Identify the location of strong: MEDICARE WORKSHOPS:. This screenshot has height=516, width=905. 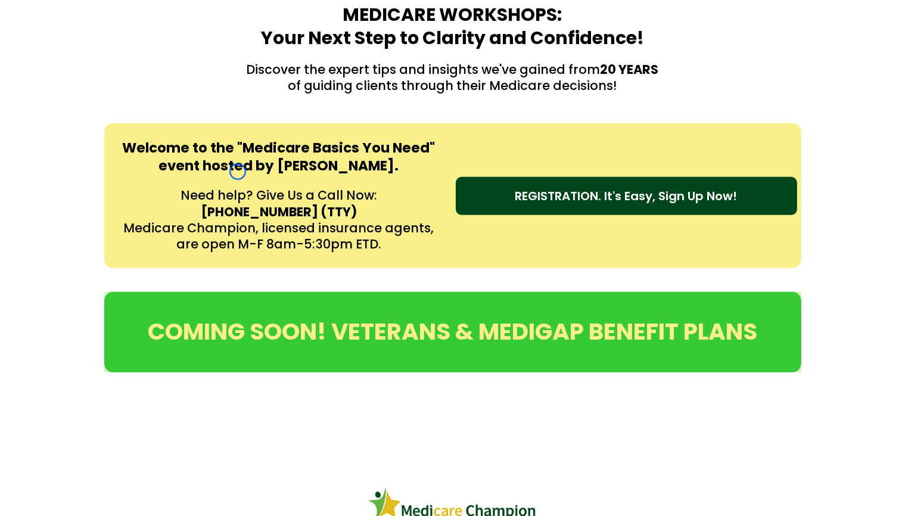
(453, 14).